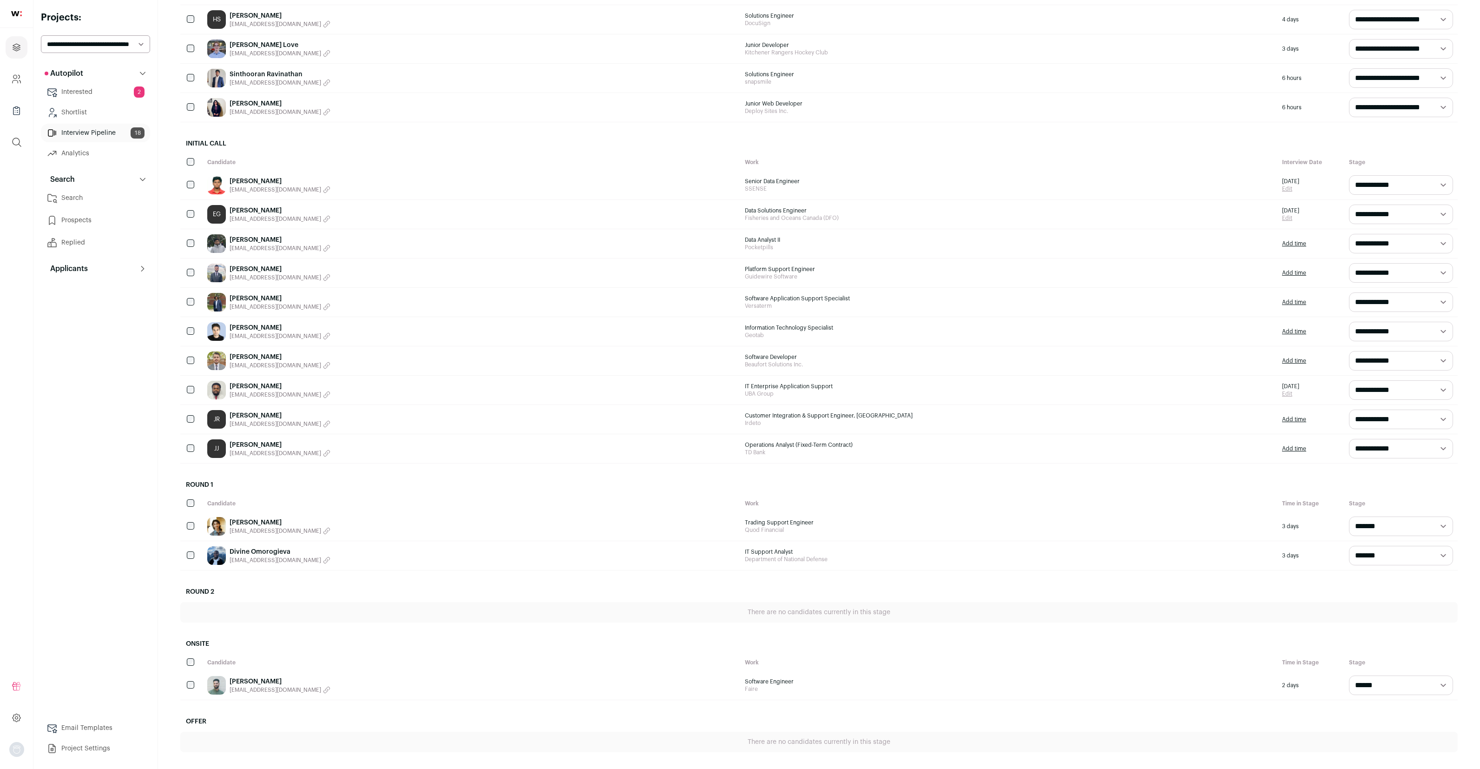 The image size is (1480, 769). I want to click on img: 34b795a4aff8dda2d2e1dc1731342ac73f093f86e85fa70b23d364d07c0dc359.jpg, so click(217, 685).